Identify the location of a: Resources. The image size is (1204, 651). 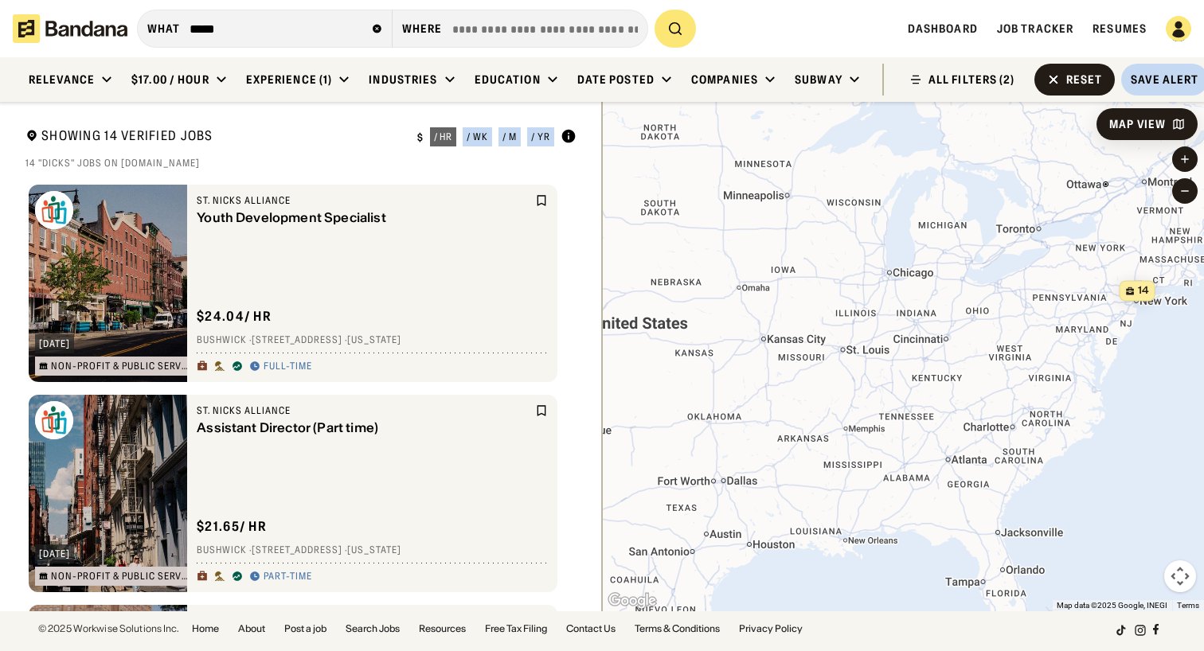
(442, 629).